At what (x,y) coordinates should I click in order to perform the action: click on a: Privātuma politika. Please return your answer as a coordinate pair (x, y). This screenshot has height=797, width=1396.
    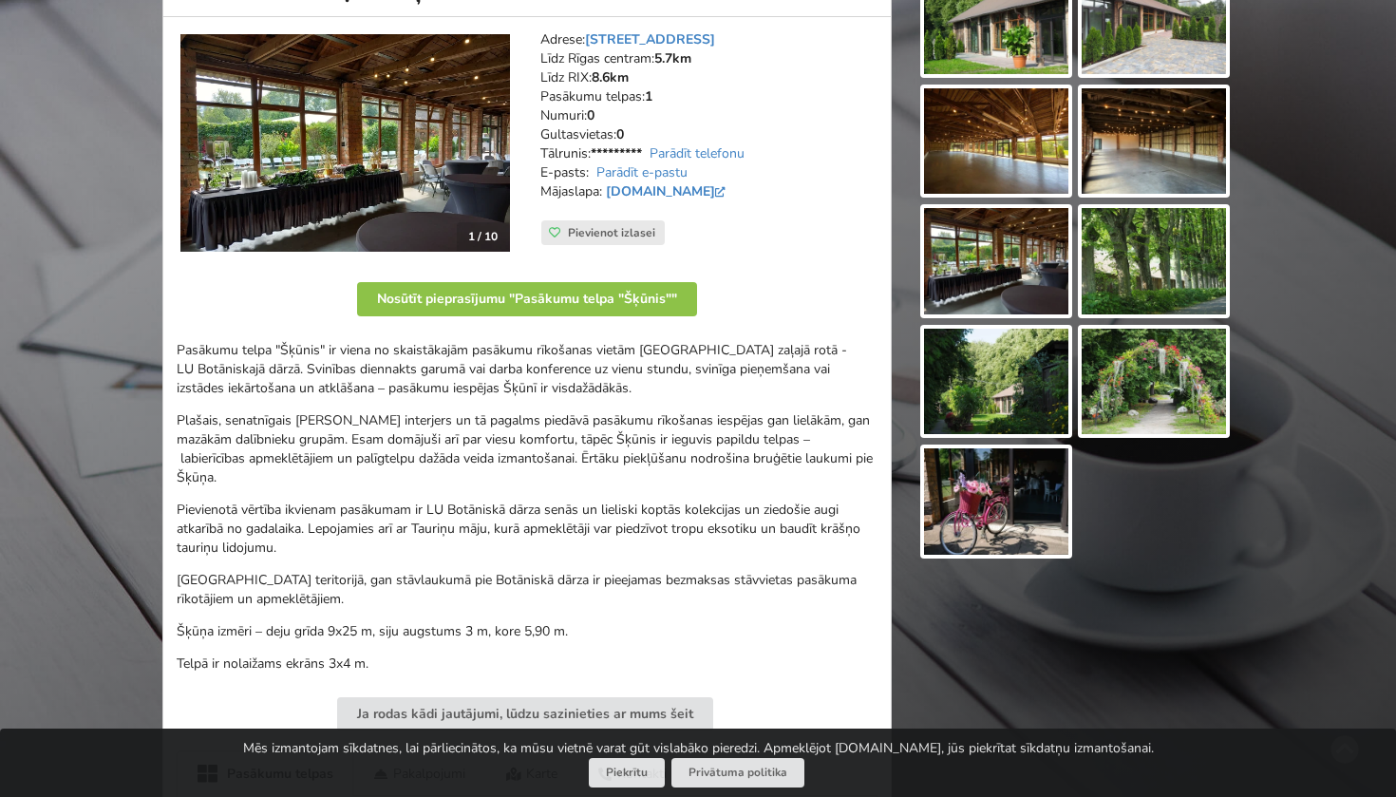
    Looking at the image, I should click on (738, 772).